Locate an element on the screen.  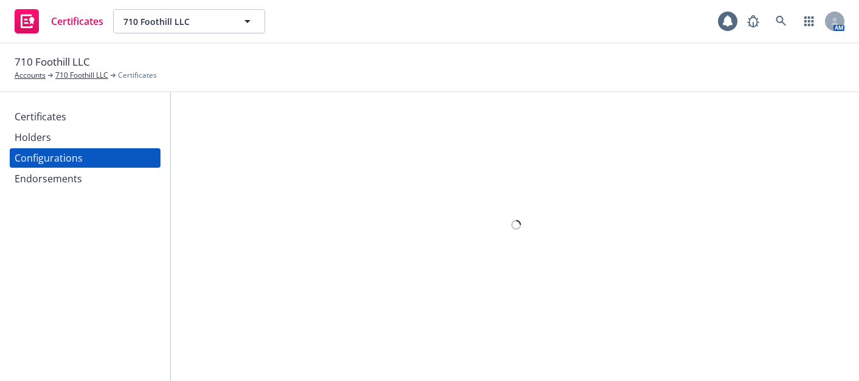
a: Switch app is located at coordinates (809, 21).